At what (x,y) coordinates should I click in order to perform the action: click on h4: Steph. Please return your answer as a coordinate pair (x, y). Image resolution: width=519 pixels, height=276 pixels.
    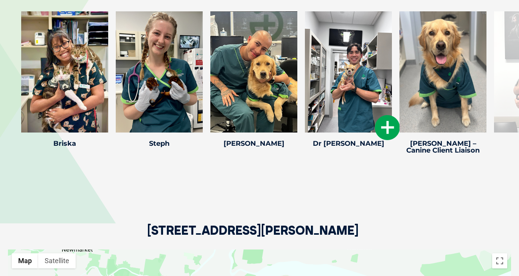
    Looking at the image, I should click on (159, 143).